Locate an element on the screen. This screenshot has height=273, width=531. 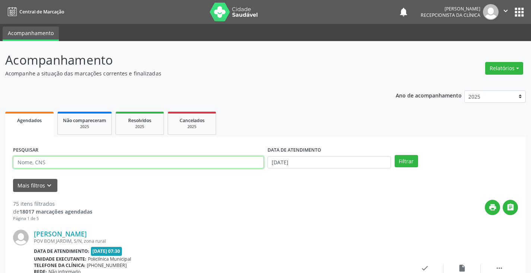
b: Telefone da clínica: is located at coordinates (60, 265).